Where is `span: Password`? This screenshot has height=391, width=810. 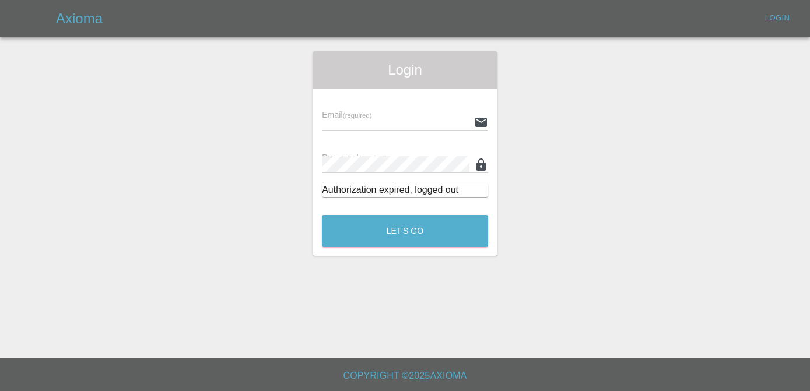
span: Password is located at coordinates (354, 157).